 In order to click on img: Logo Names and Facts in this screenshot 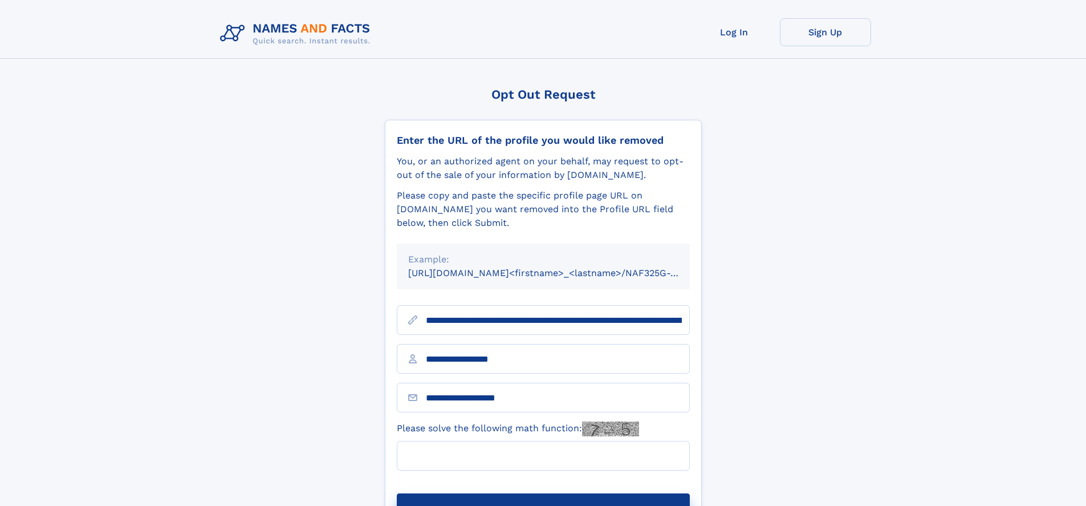, I will do `click(298, 34)`.